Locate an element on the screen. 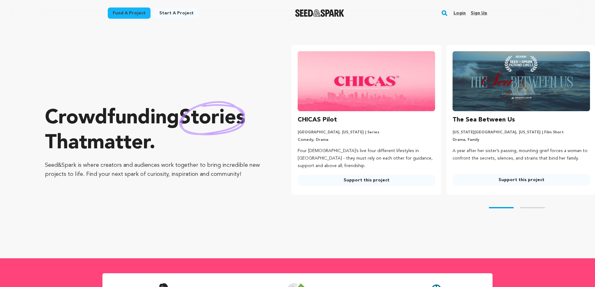 This screenshot has height=287, width=595. h3: The Sea Between Us is located at coordinates (484, 120).